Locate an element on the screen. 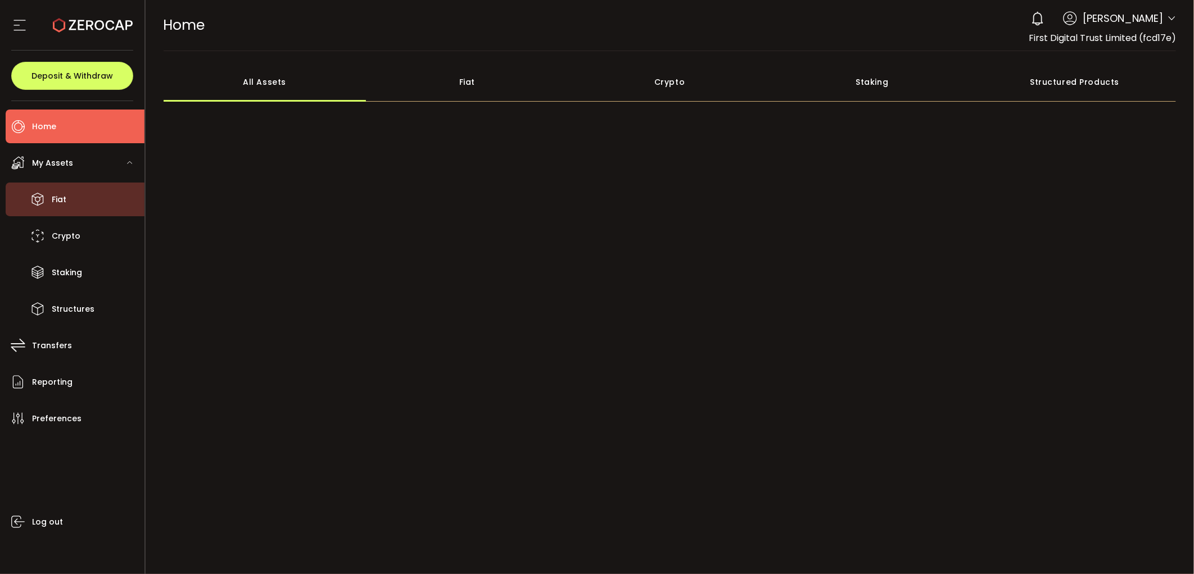  div: Staking is located at coordinates (872, 82).